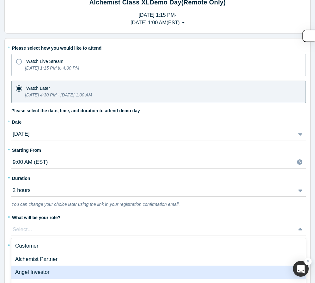  I want to click on div: Alchemist Partner, so click(159, 259).